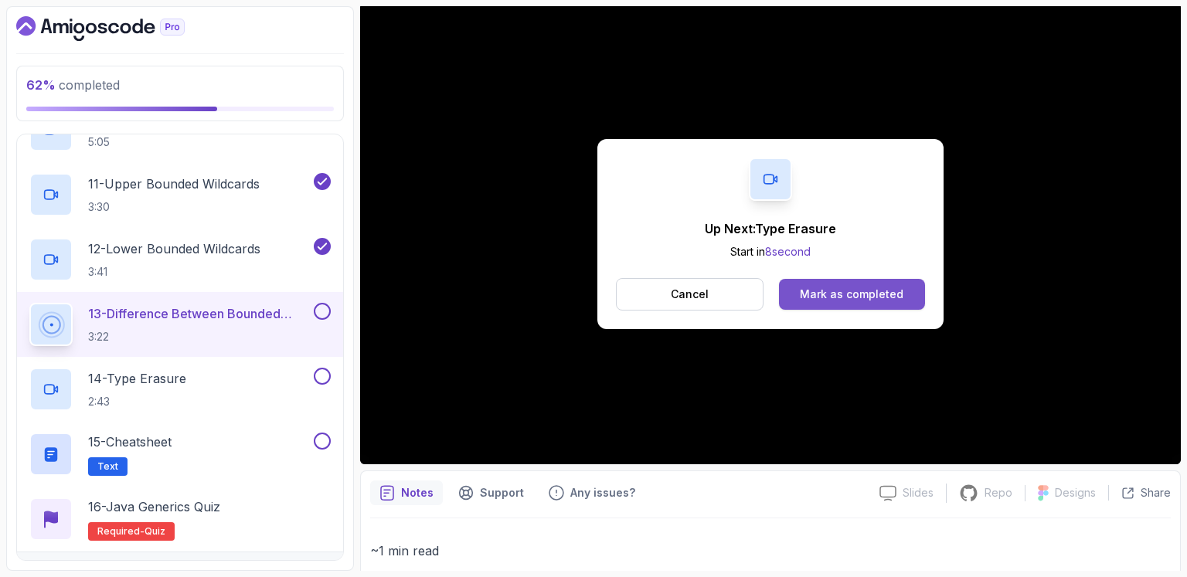 Image resolution: width=1187 pixels, height=577 pixels. I want to click on p: 13 - Difference Between Bounded Type Parameters And Wildcards, so click(199, 314).